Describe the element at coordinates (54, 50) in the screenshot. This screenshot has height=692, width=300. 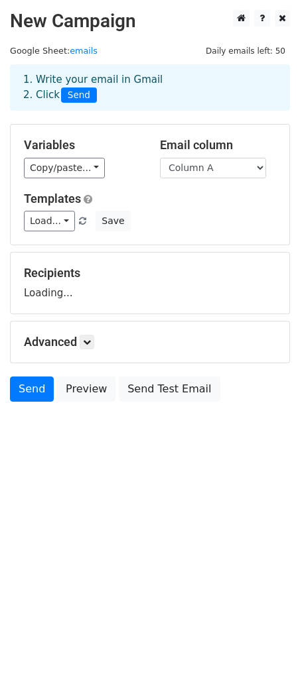
I see `small: Google Sheet:` at that location.